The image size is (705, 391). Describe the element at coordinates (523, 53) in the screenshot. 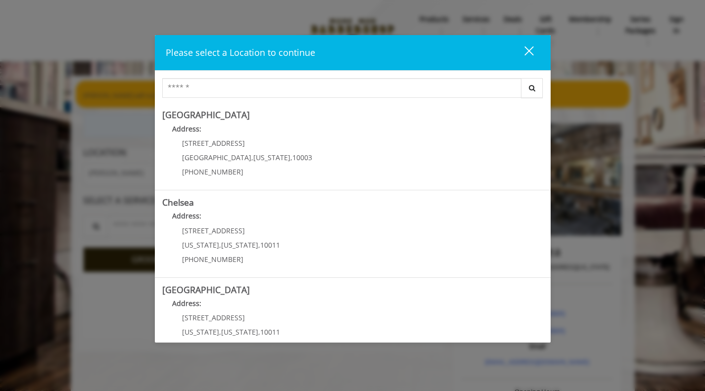

I see `div: close dialog` at that location.